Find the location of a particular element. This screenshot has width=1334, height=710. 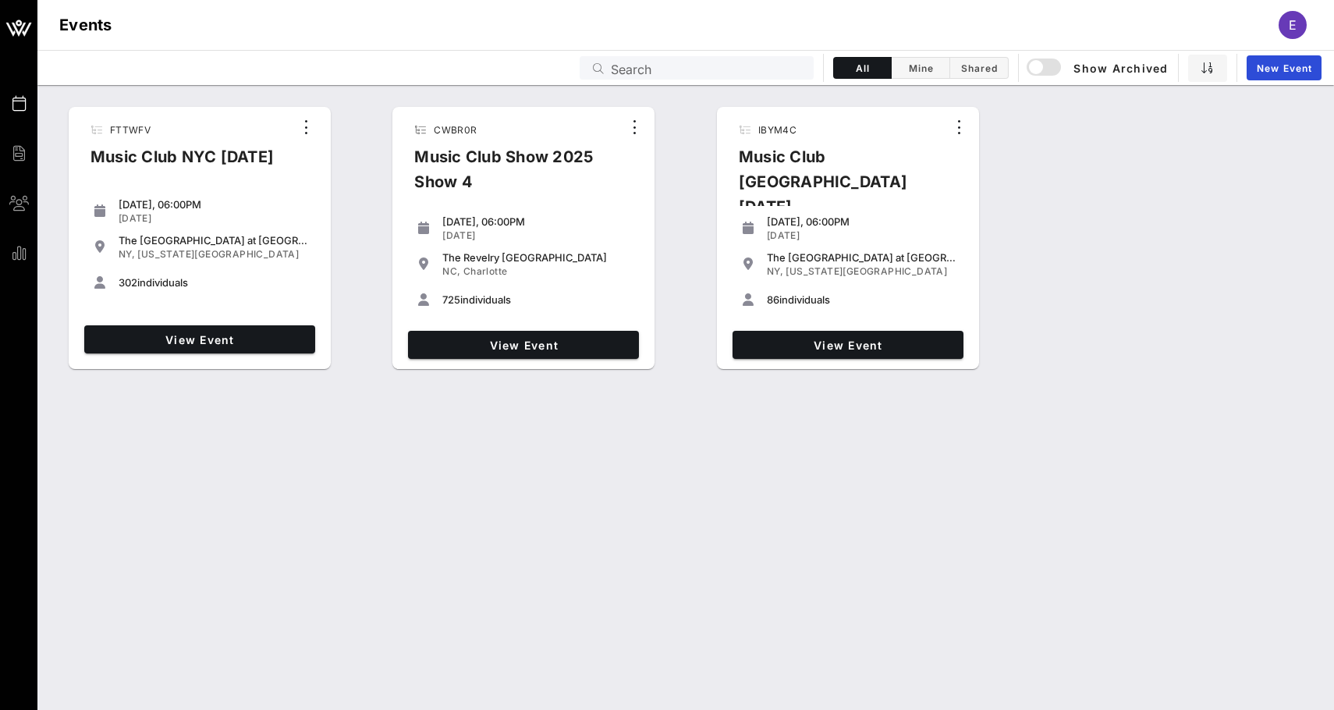

div: E is located at coordinates (1293, 25).